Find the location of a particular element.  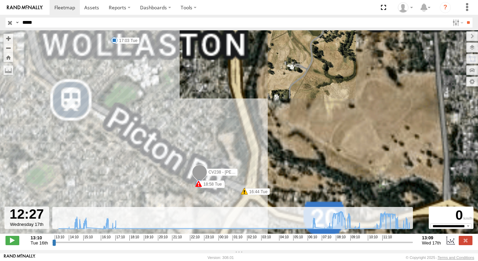

label: Search Filter Options is located at coordinates (457, 22).